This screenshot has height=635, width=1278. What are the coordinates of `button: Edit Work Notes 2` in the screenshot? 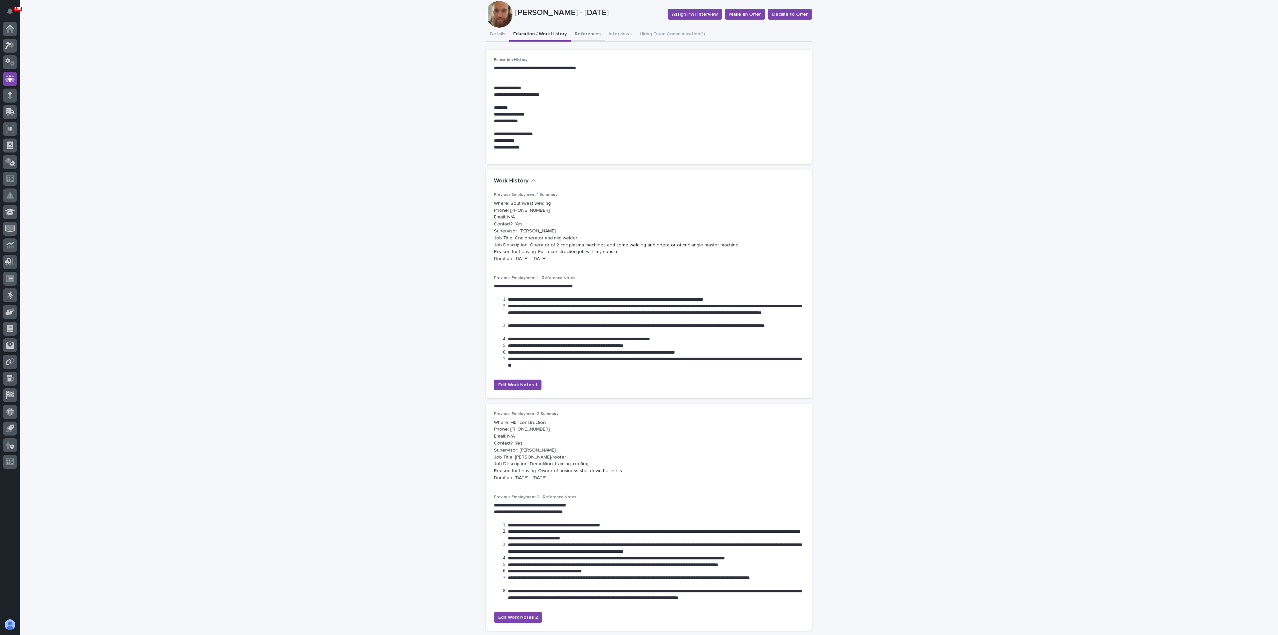 It's located at (518, 617).